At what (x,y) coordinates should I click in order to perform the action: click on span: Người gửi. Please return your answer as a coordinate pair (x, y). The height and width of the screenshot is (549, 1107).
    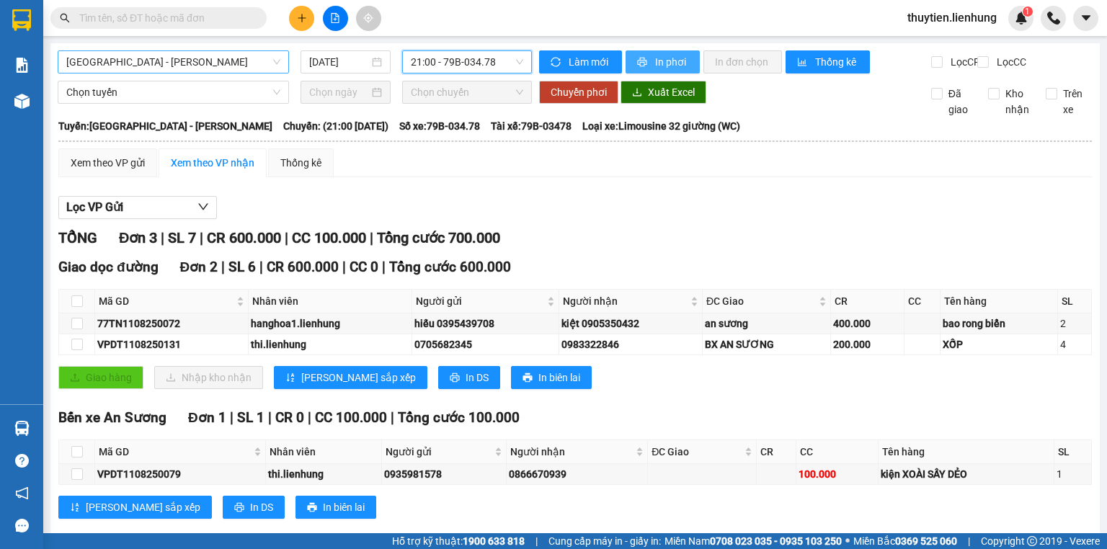
    Looking at the image, I should click on (438, 452).